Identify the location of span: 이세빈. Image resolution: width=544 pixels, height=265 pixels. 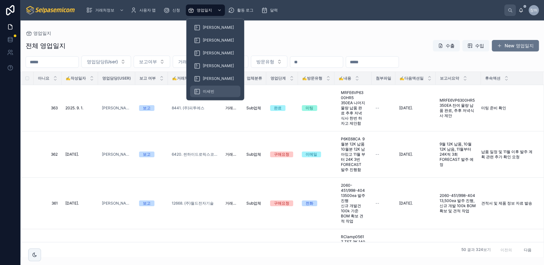
(208, 92).